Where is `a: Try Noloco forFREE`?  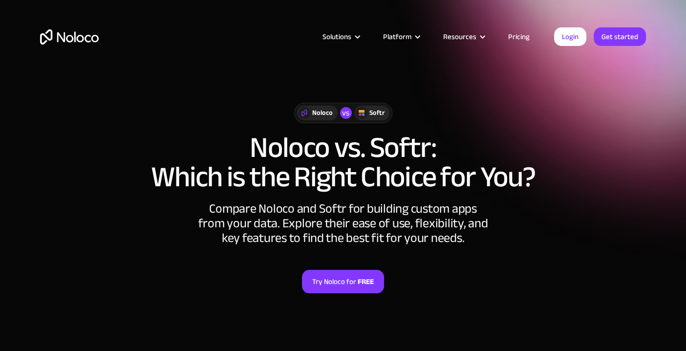
a: Try Noloco forFREE is located at coordinates (343, 281).